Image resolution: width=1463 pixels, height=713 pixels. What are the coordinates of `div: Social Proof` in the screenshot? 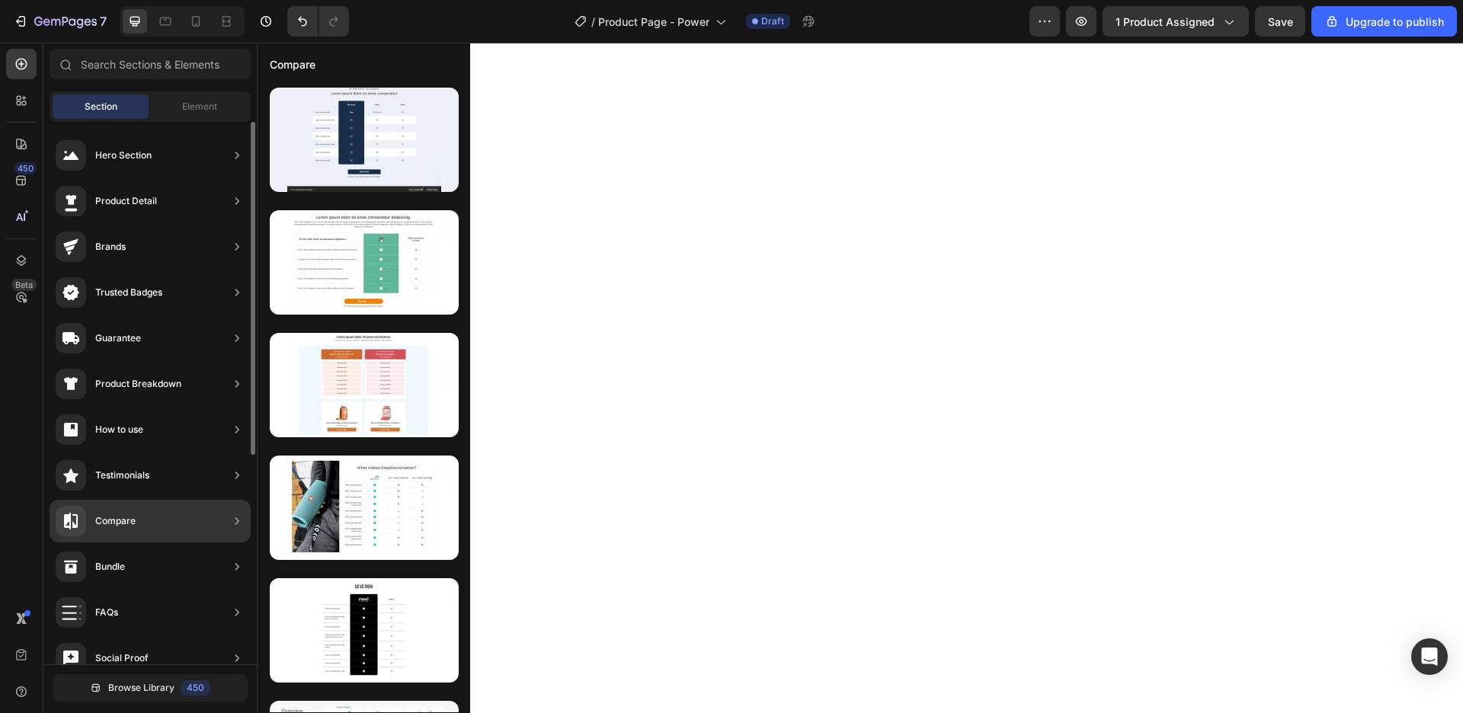 It's located at (122, 658).